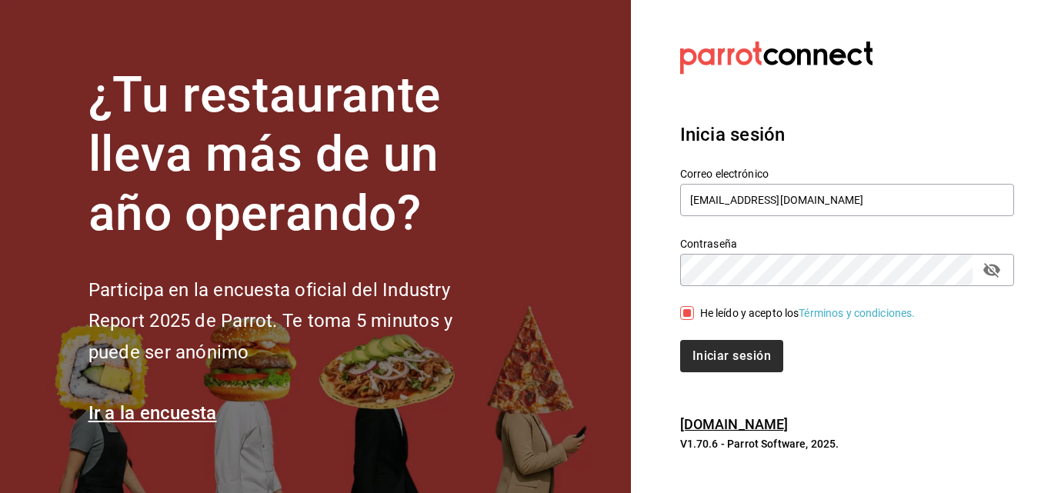 The height and width of the screenshot is (493, 1051). Describe the element at coordinates (847, 200) in the screenshot. I see `input: Ingresa tu correo electrónico` at that location.